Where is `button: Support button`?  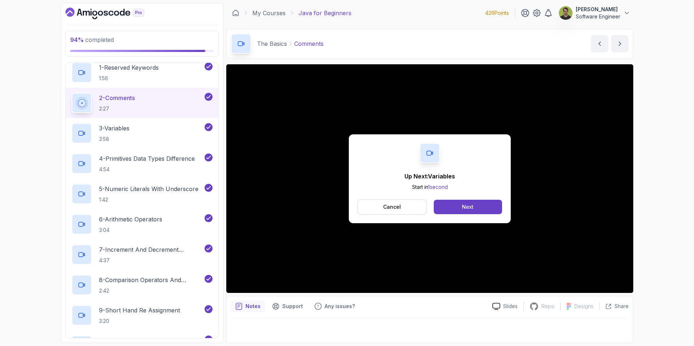
button: Support button is located at coordinates (287, 306).